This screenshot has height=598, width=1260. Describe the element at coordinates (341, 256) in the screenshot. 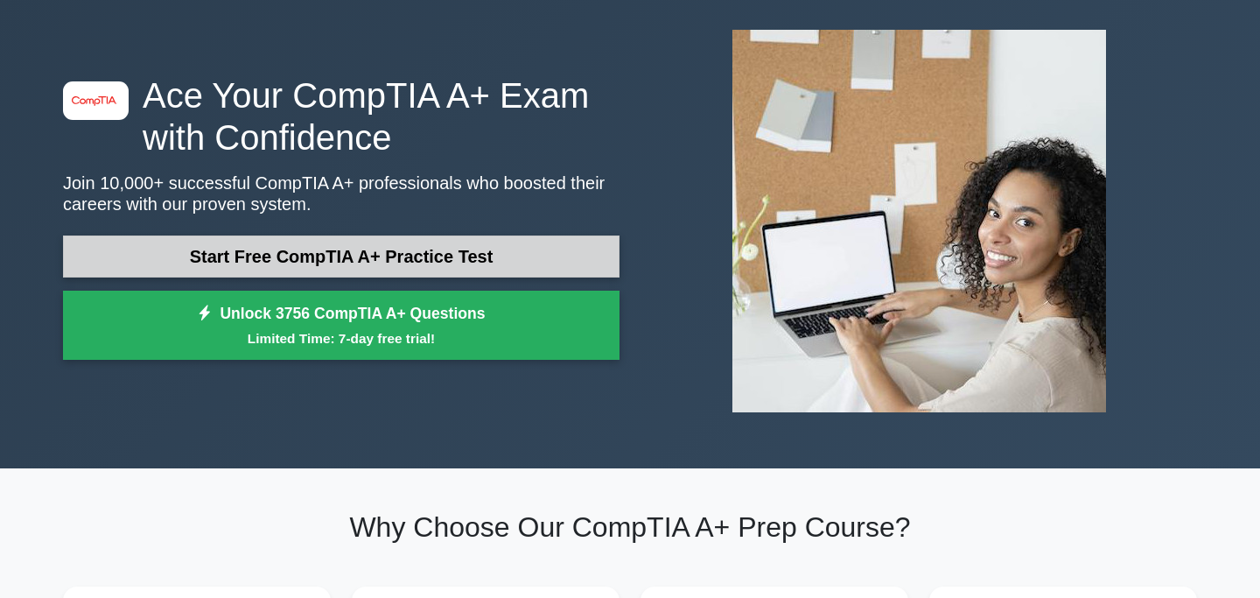

I see `a: Start Free CompTIA A+ Practice Test` at that location.